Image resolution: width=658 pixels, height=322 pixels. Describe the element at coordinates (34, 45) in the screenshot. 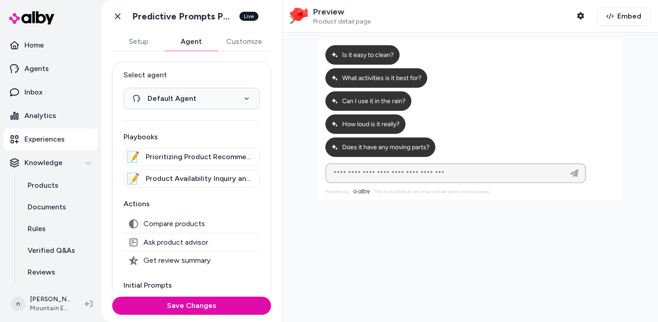

I see `p: Home` at that location.